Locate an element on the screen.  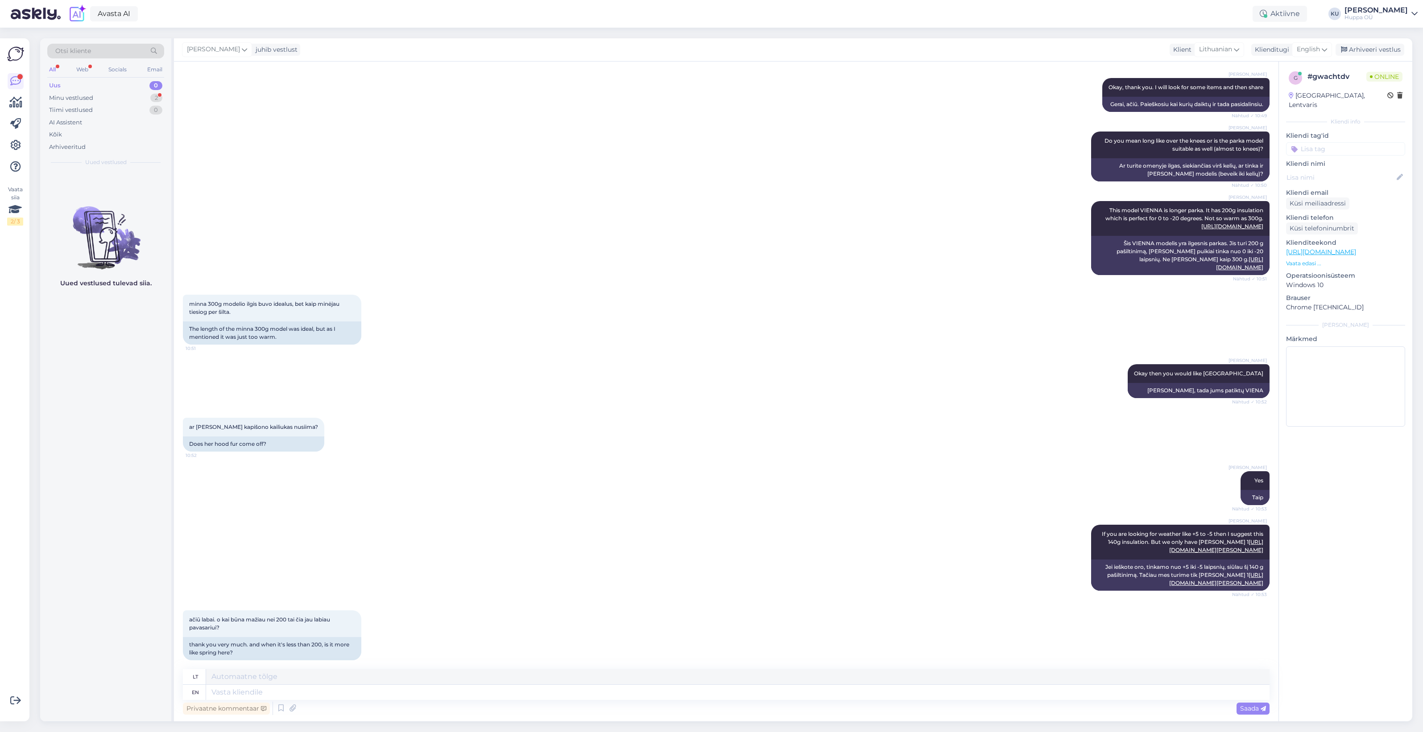
span: ačiū labai. o kai būna mažiau nei 200 tai čia jau labiau pavasariui? is located at coordinates (260, 623).